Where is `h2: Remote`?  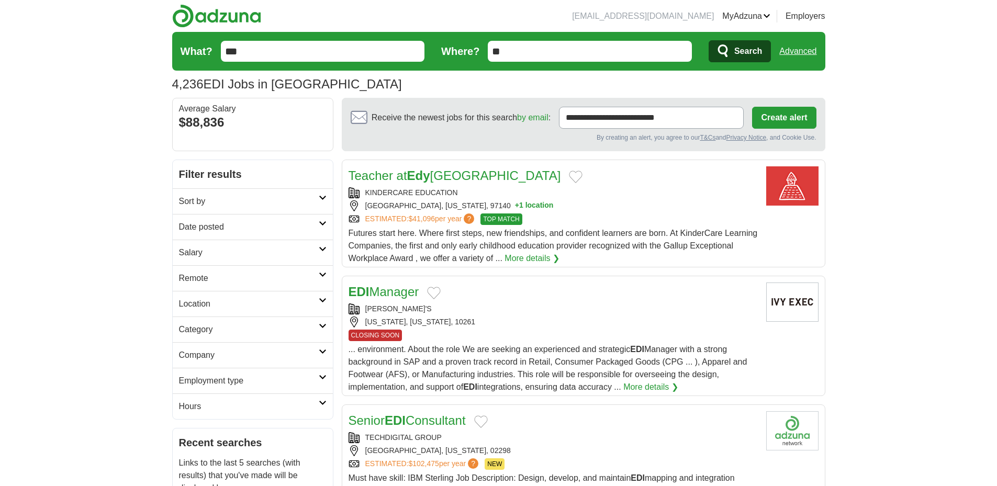 h2: Remote is located at coordinates (249, 279).